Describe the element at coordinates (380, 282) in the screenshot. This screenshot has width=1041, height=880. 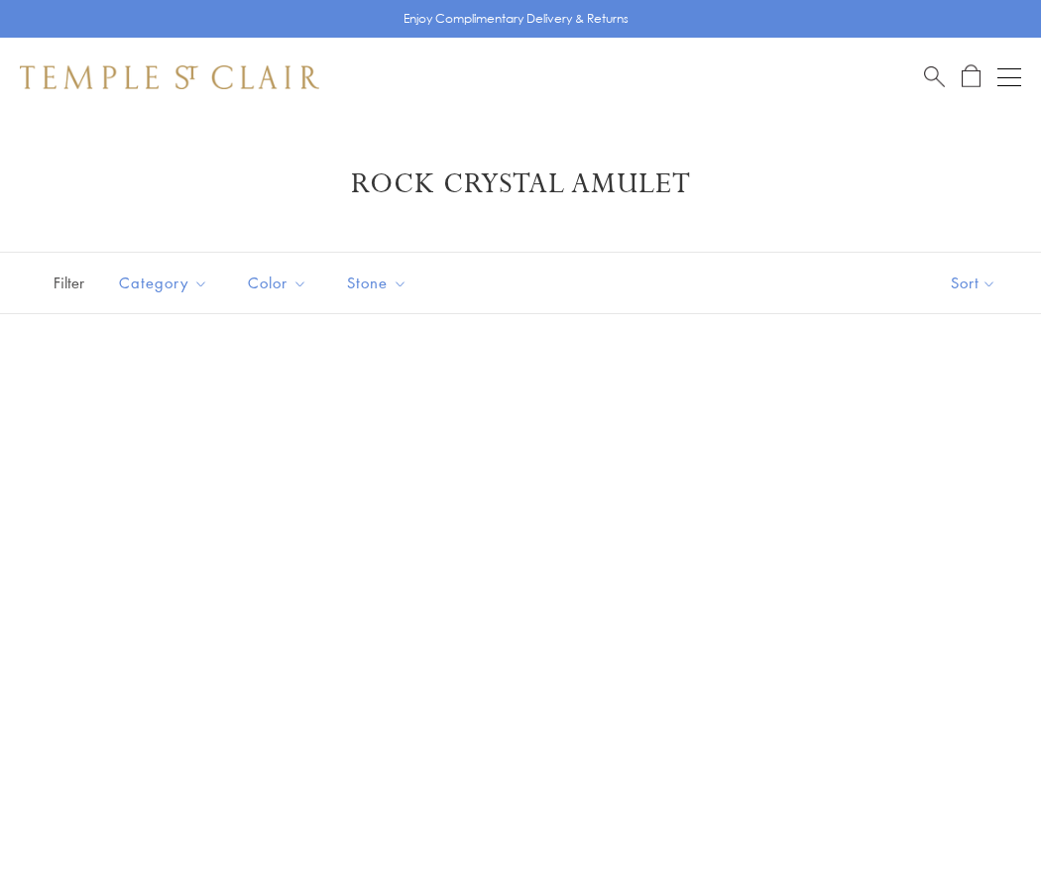
I see `span: Stone` at that location.